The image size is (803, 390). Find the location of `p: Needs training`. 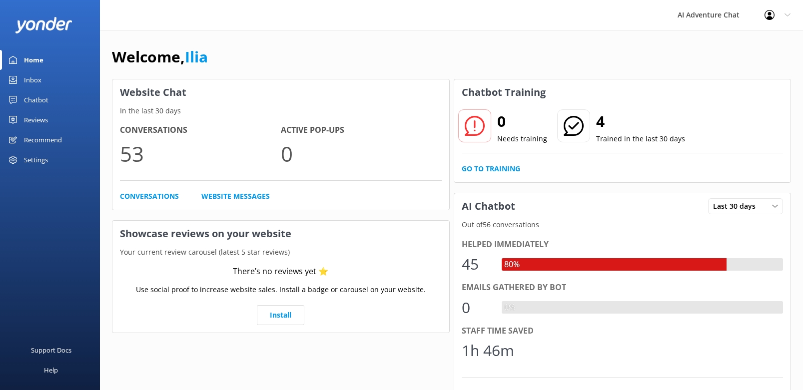

p: Needs training is located at coordinates (522, 139).